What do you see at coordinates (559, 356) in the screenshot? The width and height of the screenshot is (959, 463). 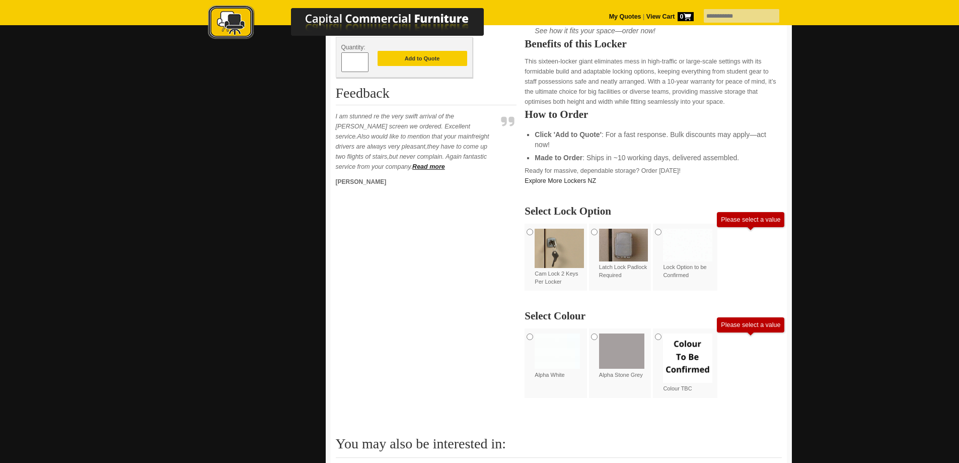 I see `label: Alpha White` at bounding box center [559, 356].